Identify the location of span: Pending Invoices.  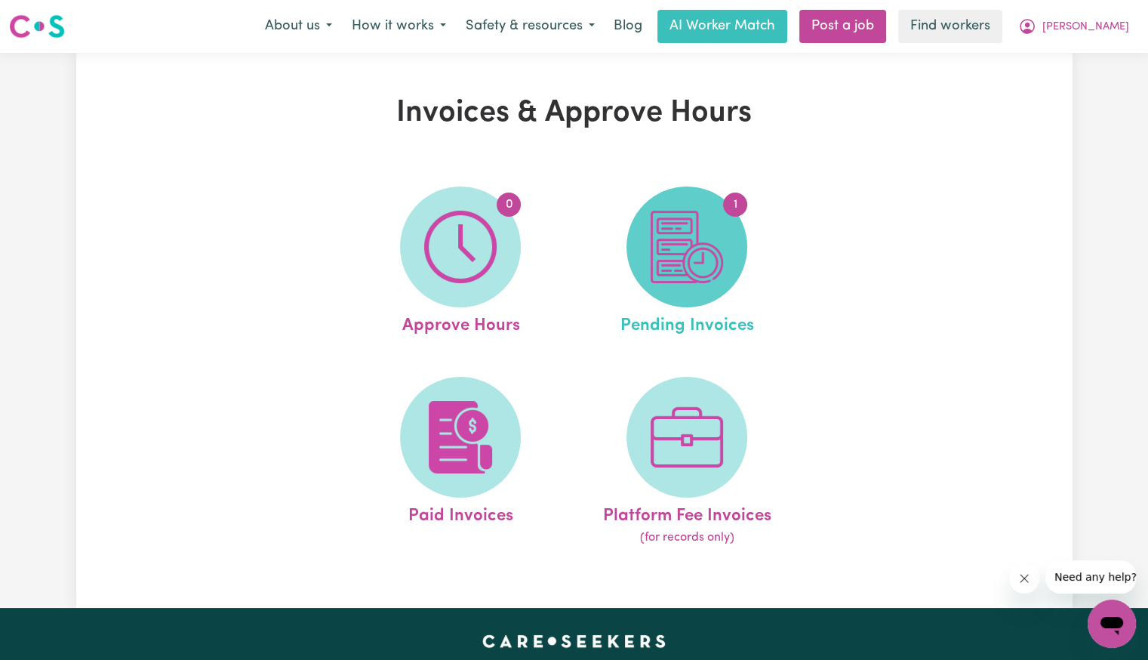
(687, 323).